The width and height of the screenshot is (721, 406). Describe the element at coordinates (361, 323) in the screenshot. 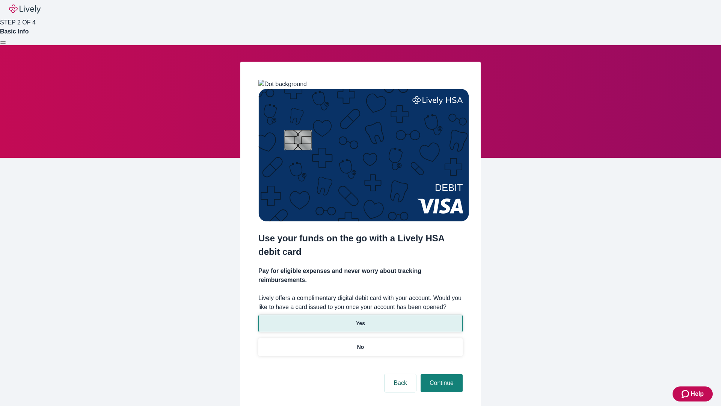

I see `button: Yes` at that location.